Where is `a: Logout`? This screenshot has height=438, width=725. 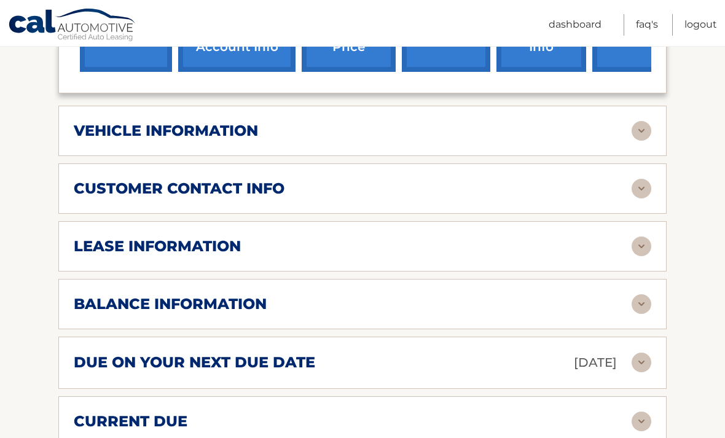 a: Logout is located at coordinates (700, 25).